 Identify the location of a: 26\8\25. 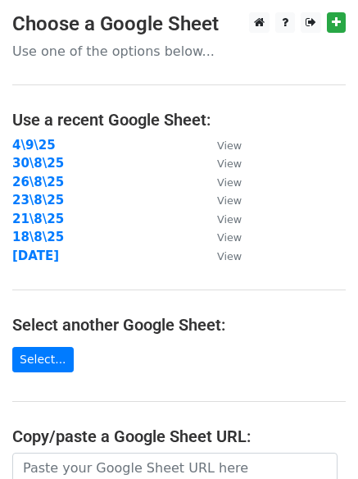
(38, 182).